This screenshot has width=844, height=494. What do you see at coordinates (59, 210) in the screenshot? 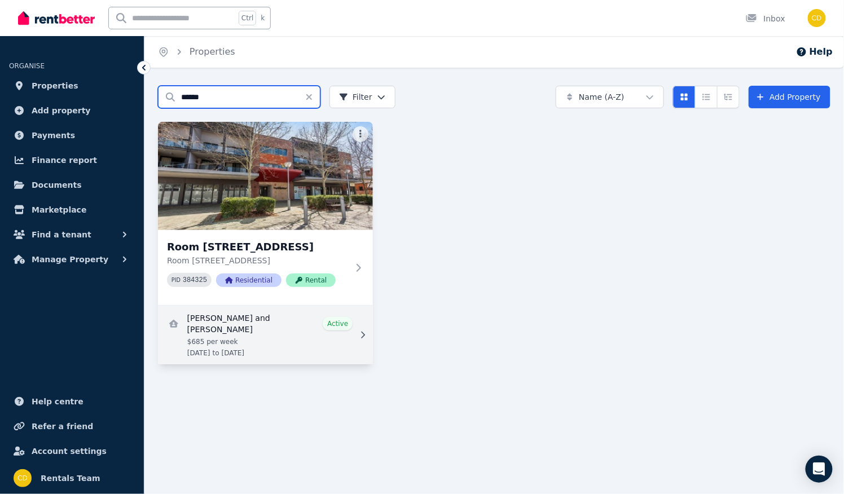
I see `span: Marketplace` at bounding box center [59, 210].